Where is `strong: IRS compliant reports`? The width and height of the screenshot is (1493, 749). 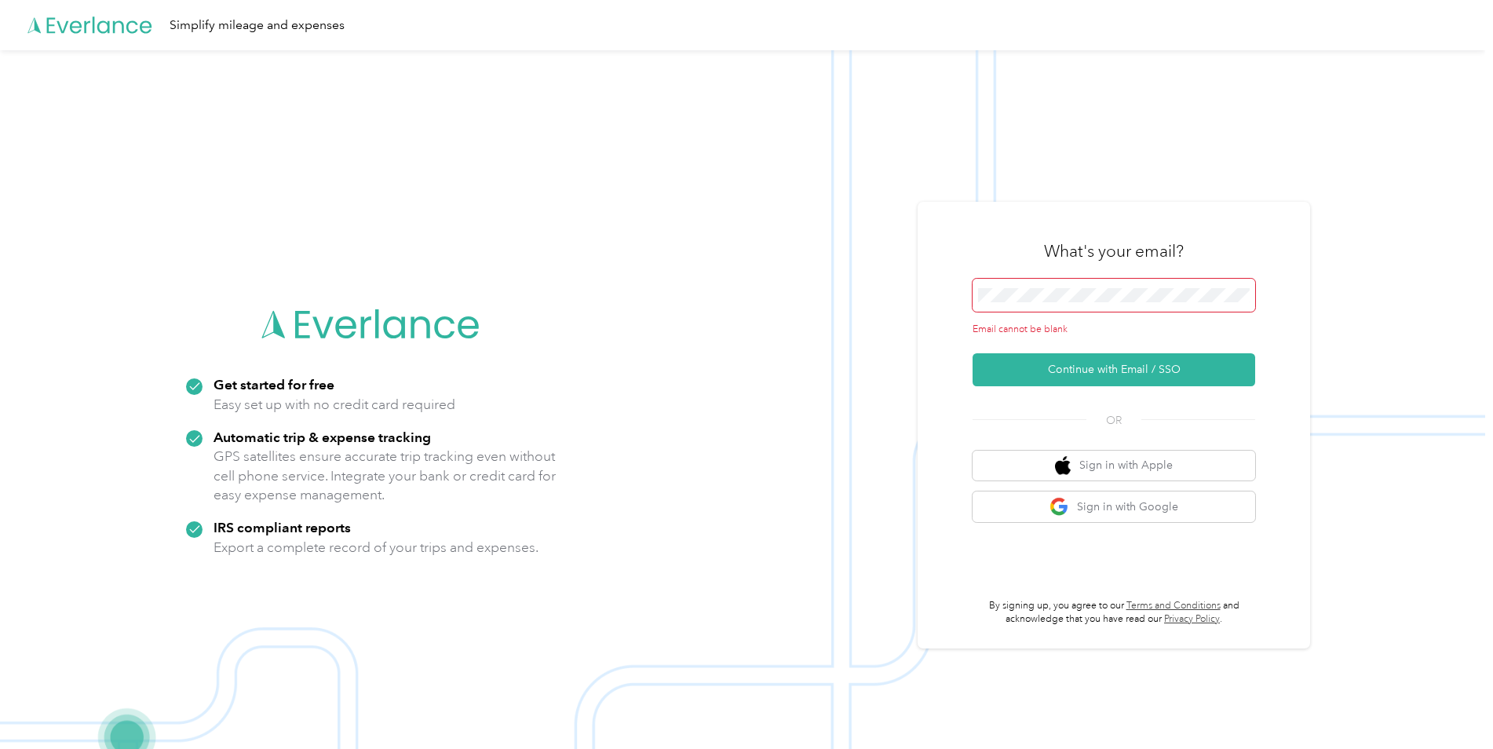 strong: IRS compliant reports is located at coordinates (282, 527).